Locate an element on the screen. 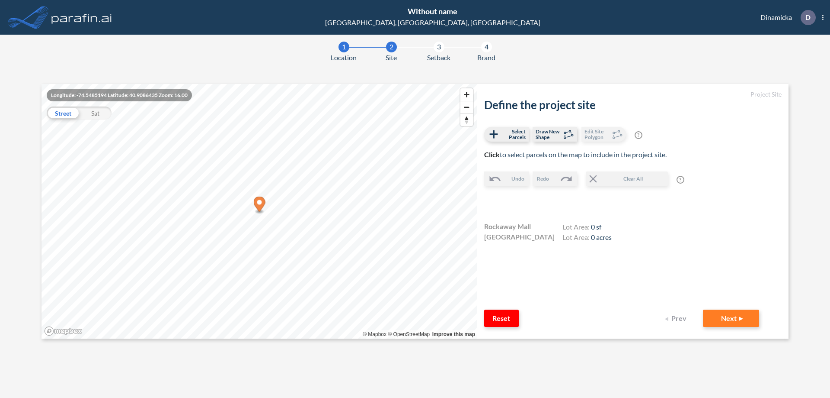 The height and width of the screenshot is (398, 830). span: 0 sf is located at coordinates (596, 226).